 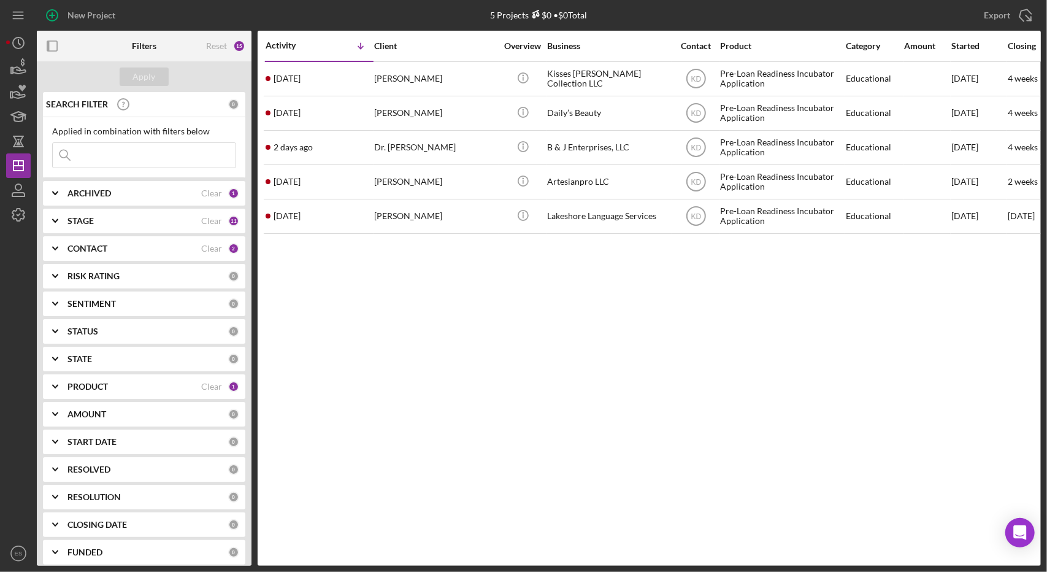 What do you see at coordinates (979, 46) in the screenshot?
I see `div: Started` at bounding box center [979, 46].